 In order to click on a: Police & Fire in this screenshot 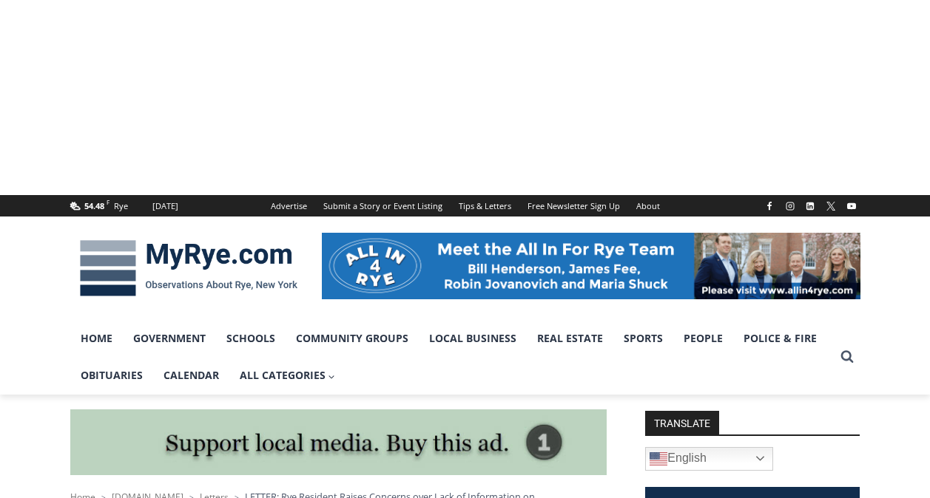, I will do `click(780, 339)`.